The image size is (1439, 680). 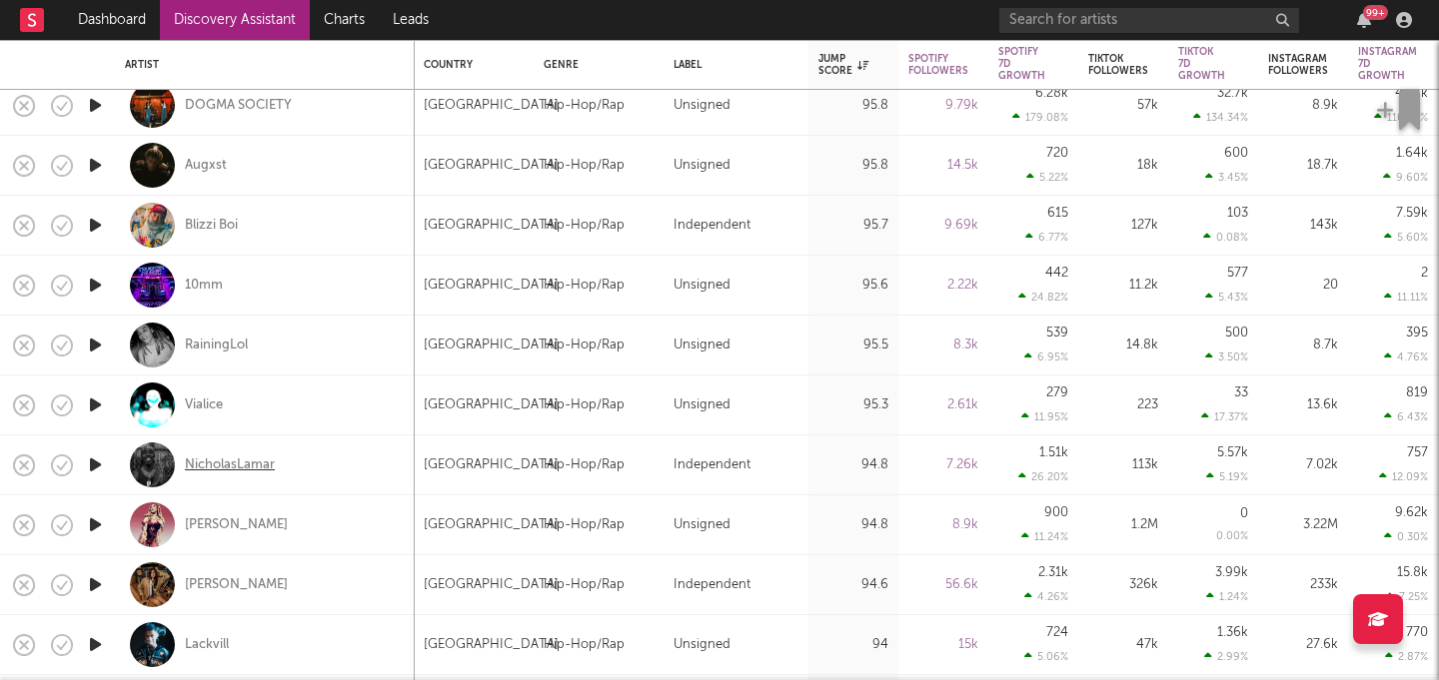 What do you see at coordinates (230, 466) in the screenshot?
I see `div: NicholasLamar` at bounding box center [230, 466].